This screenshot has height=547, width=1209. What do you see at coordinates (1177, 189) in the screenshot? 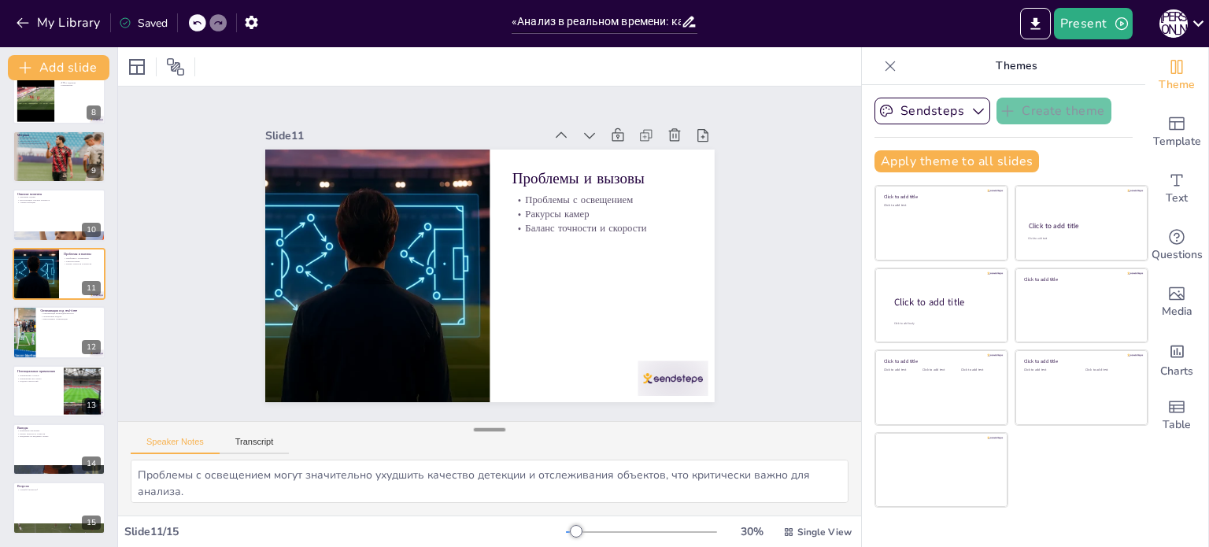
I see `div: Add text boxes` at bounding box center [1177, 189].